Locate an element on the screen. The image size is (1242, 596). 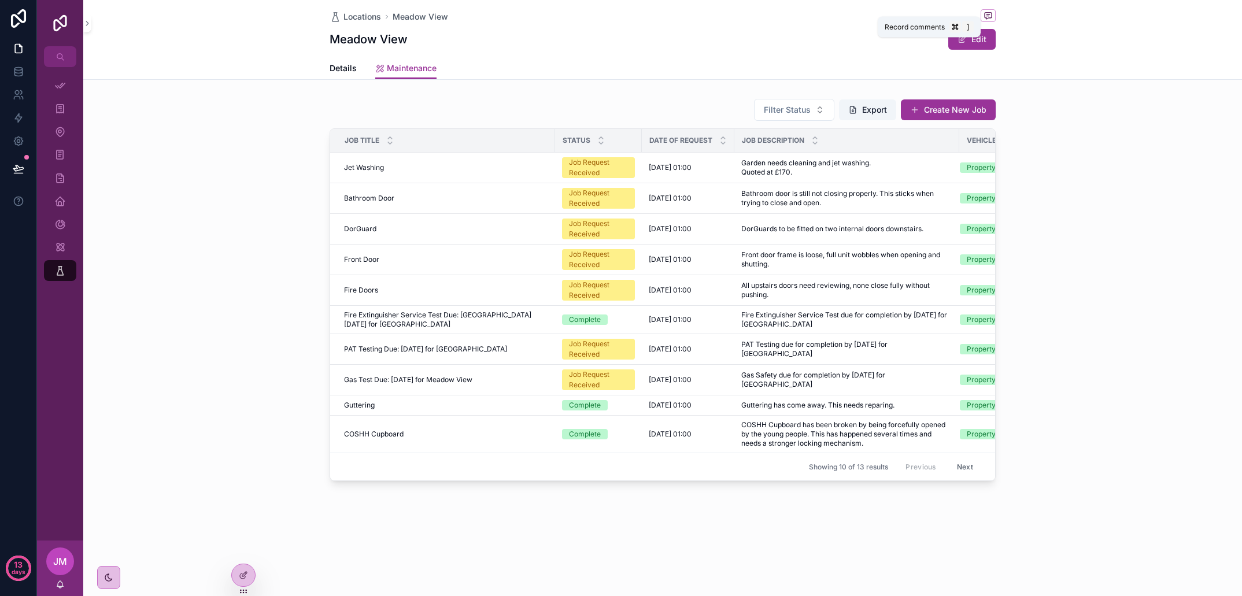
p: days is located at coordinates (19, 572).